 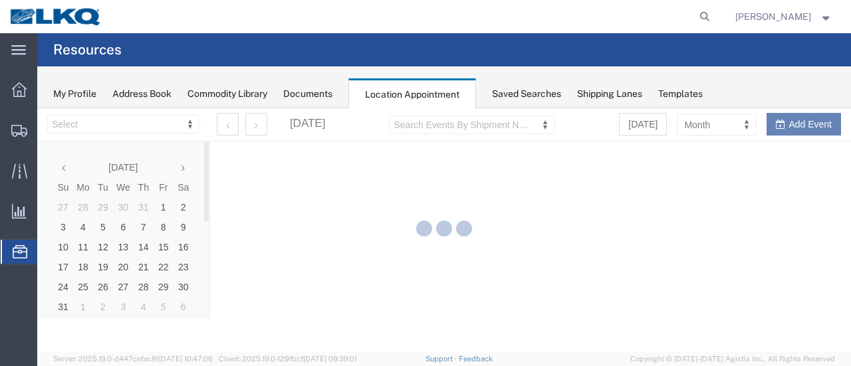 What do you see at coordinates (288, 359) in the screenshot?
I see `span: Client: 2025.19.0-129fbcf` at bounding box center [288, 359].